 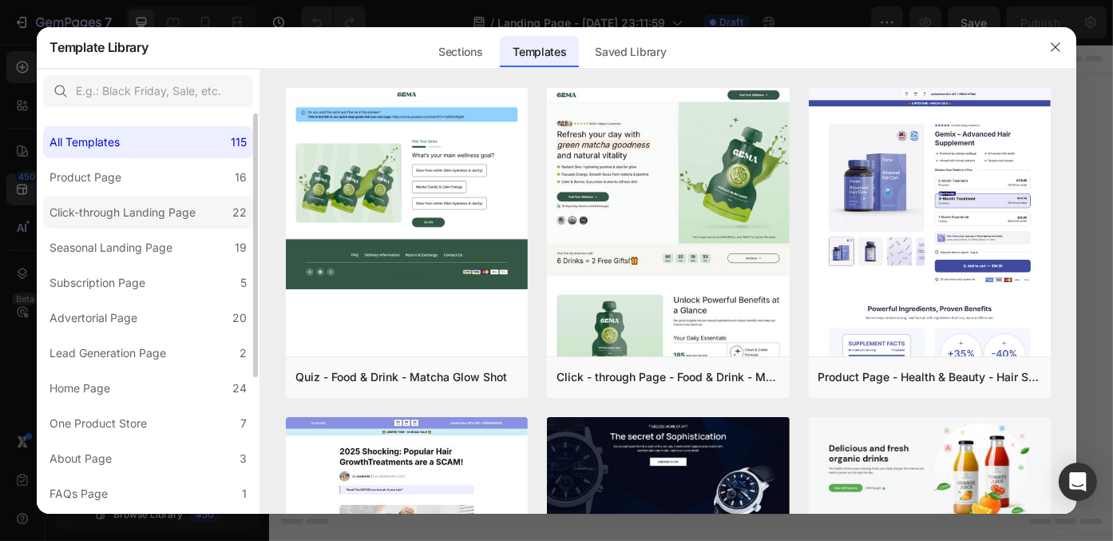 I want to click on div: 19, so click(x=240, y=248).